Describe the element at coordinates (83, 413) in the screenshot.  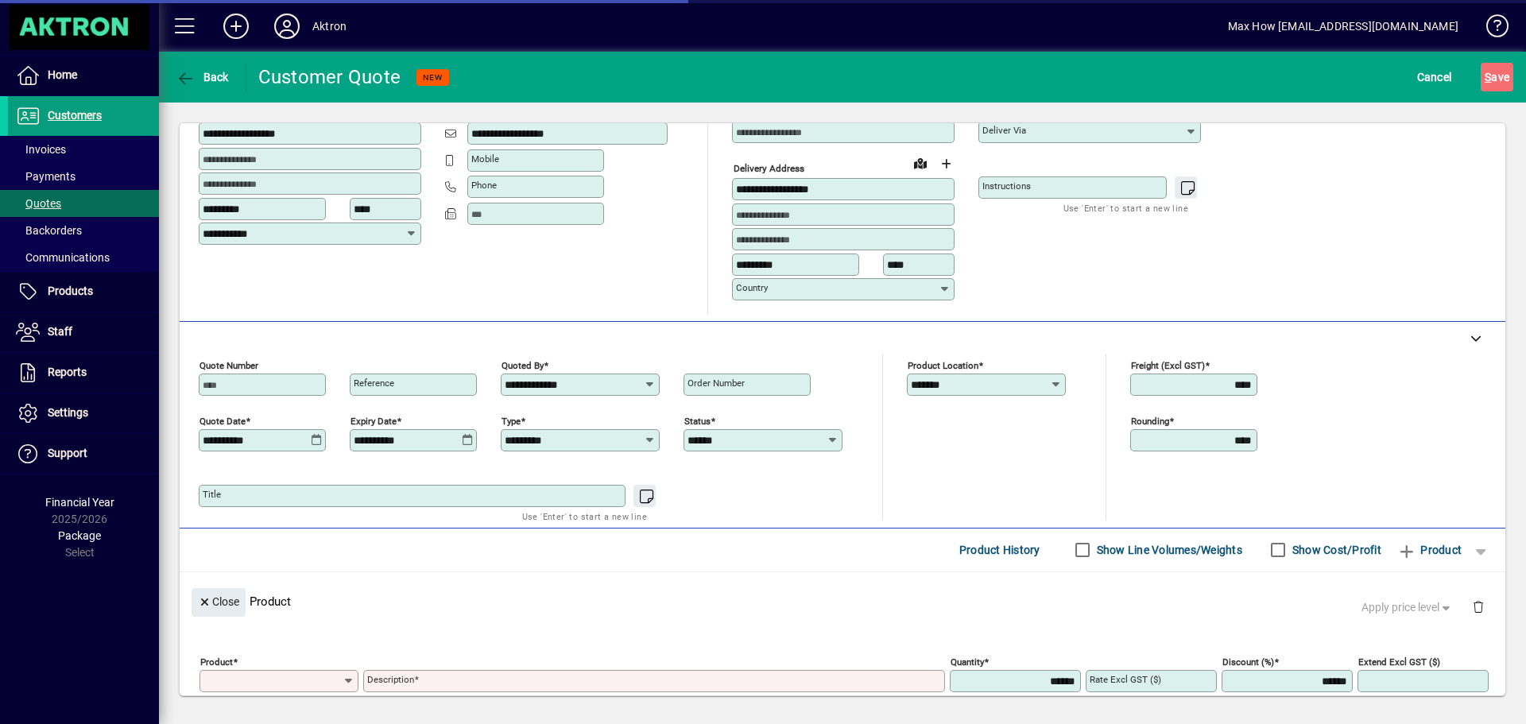
I see `a: Settings` at that location.